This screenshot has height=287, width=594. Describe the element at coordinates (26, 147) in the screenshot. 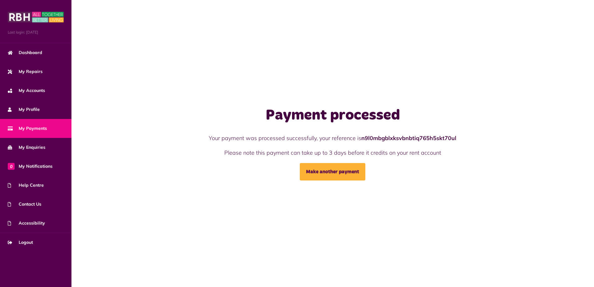

I see `span: My Enquiries` at that location.